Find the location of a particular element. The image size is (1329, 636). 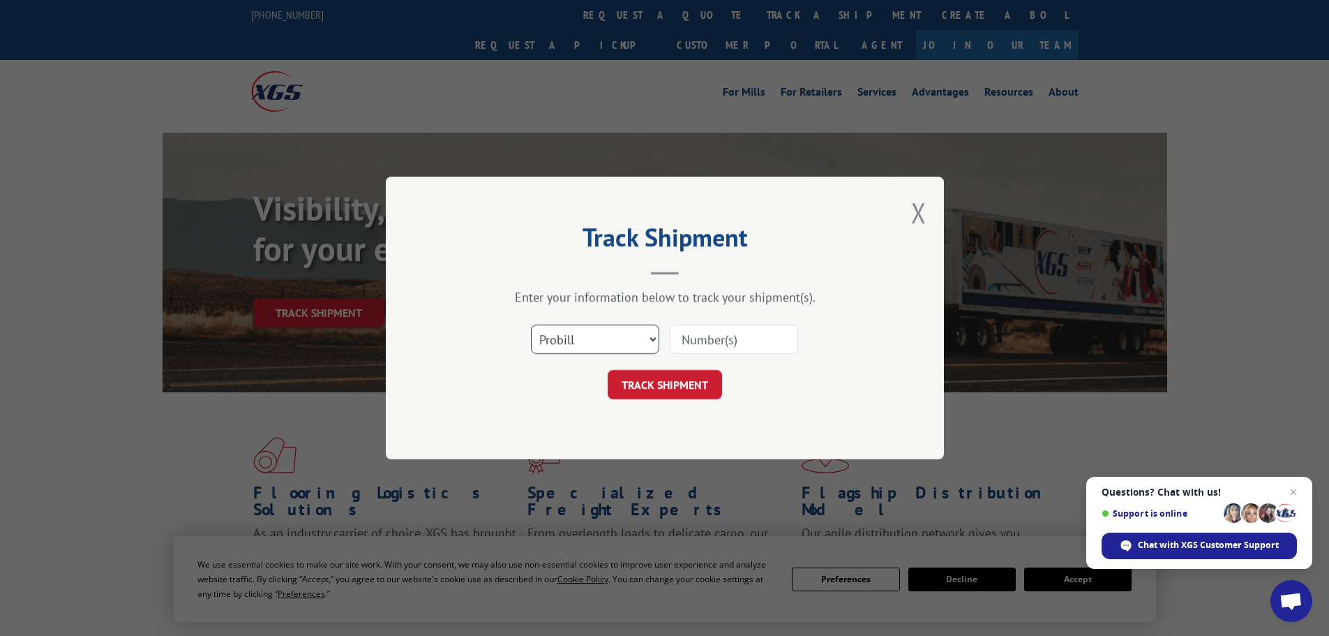

div: Enter your information below to track your shipment(s). is located at coordinates (665, 297).